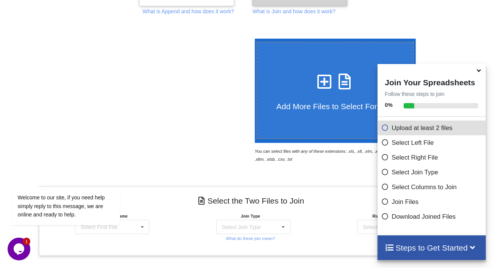 The width and height of the screenshot is (501, 268). Describe the element at coordinates (68, 87) in the screenshot. I see `div: Welcome to our site, if you need help simply reply to this message, we are online and ready to help.` at that location.